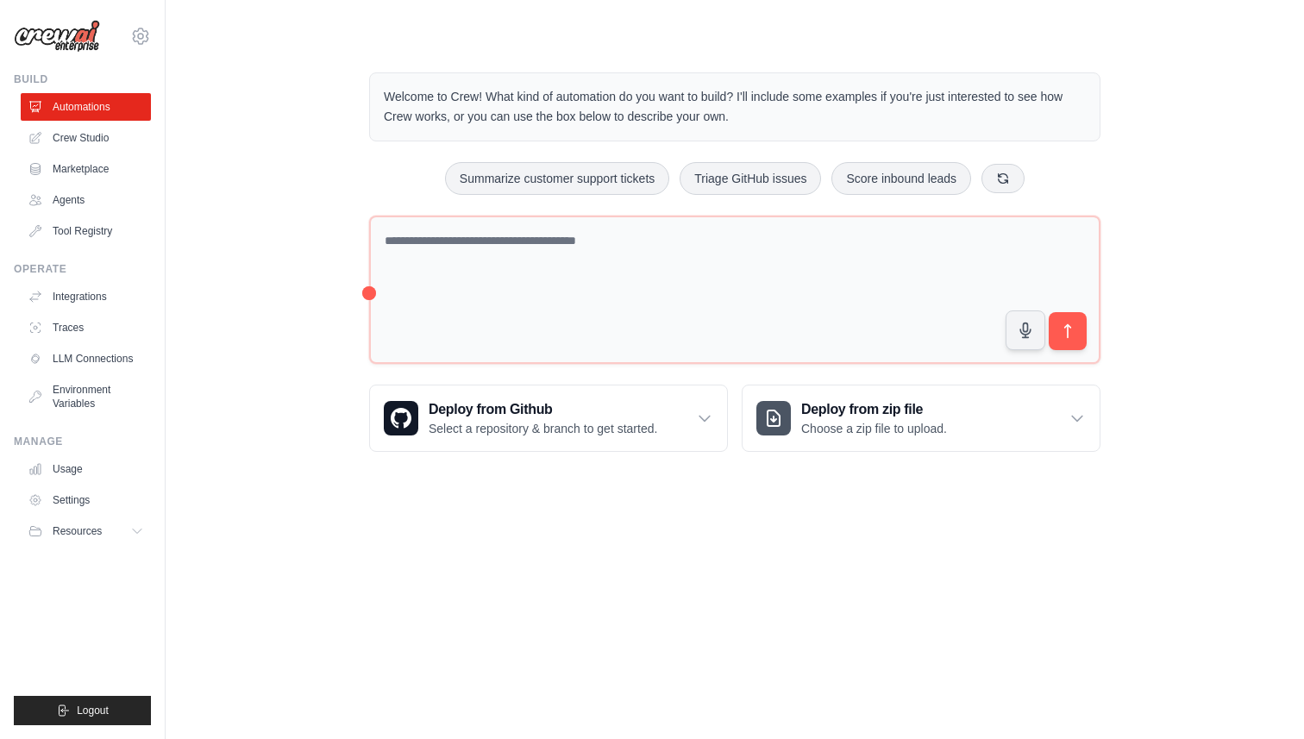 This screenshot has height=739, width=1304. Describe the element at coordinates (735, 107) in the screenshot. I see `p: Welcome to Crew! What kind of automation do you want to build? I'll include some examples if you'...` at that location.